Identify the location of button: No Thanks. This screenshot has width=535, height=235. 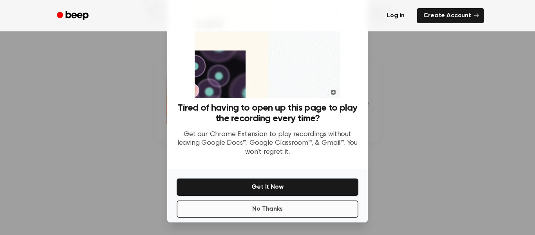
(268, 209).